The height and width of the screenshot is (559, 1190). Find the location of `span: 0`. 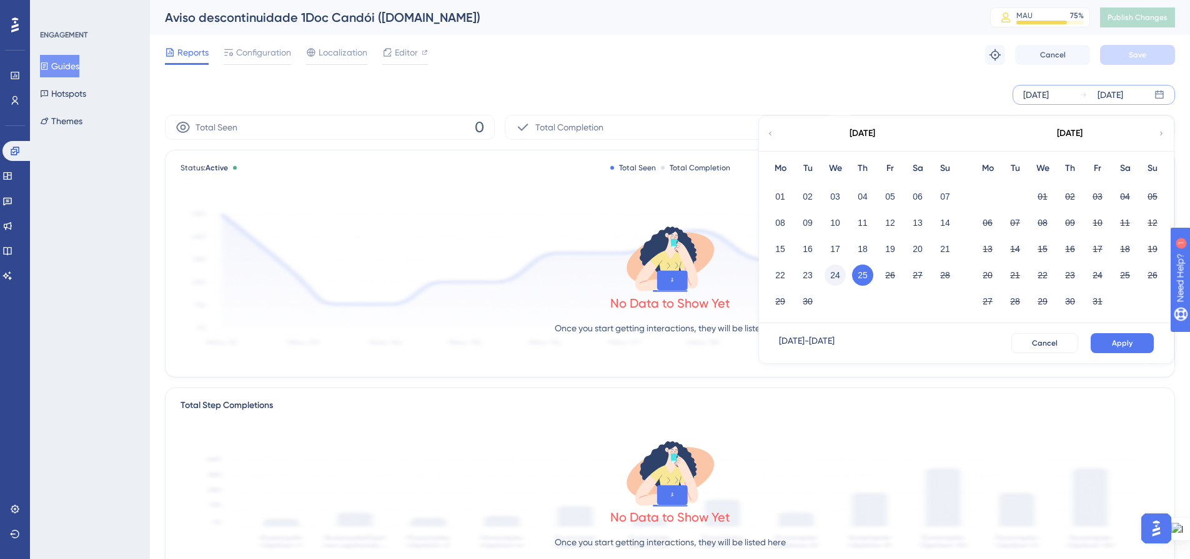

span: 0 is located at coordinates (479, 127).